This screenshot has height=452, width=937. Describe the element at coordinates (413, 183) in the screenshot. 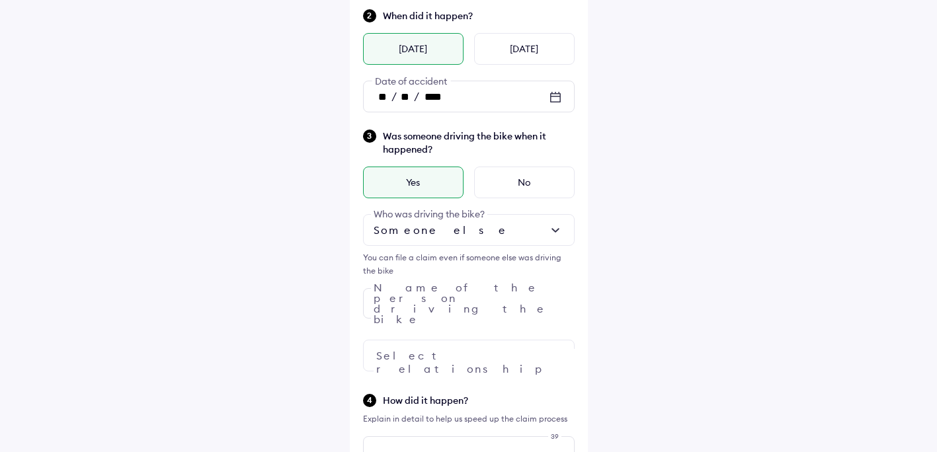

I see `div: Yes` at that location.